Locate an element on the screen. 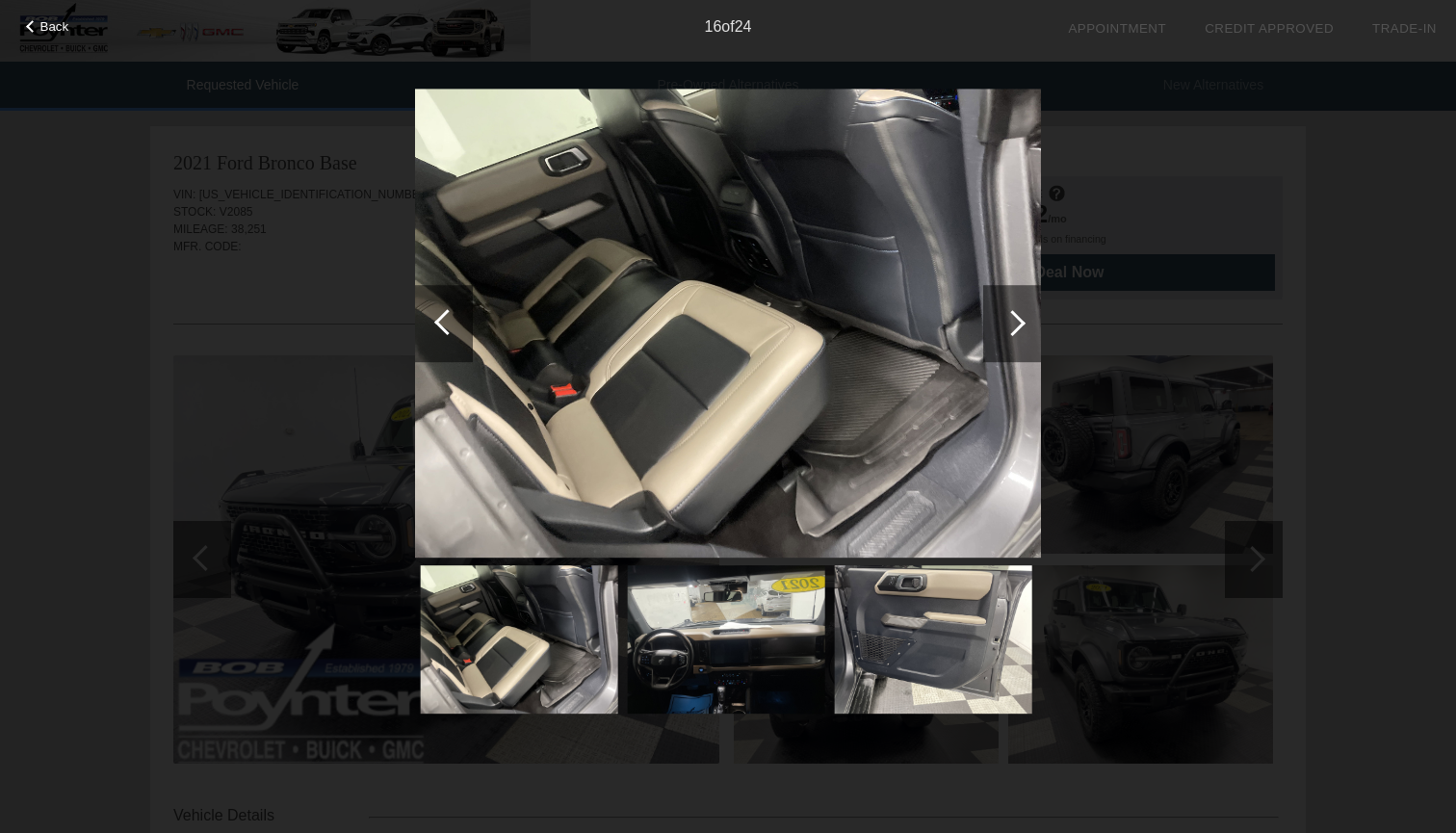 Image resolution: width=1456 pixels, height=833 pixels. span: 24 is located at coordinates (743, 26).